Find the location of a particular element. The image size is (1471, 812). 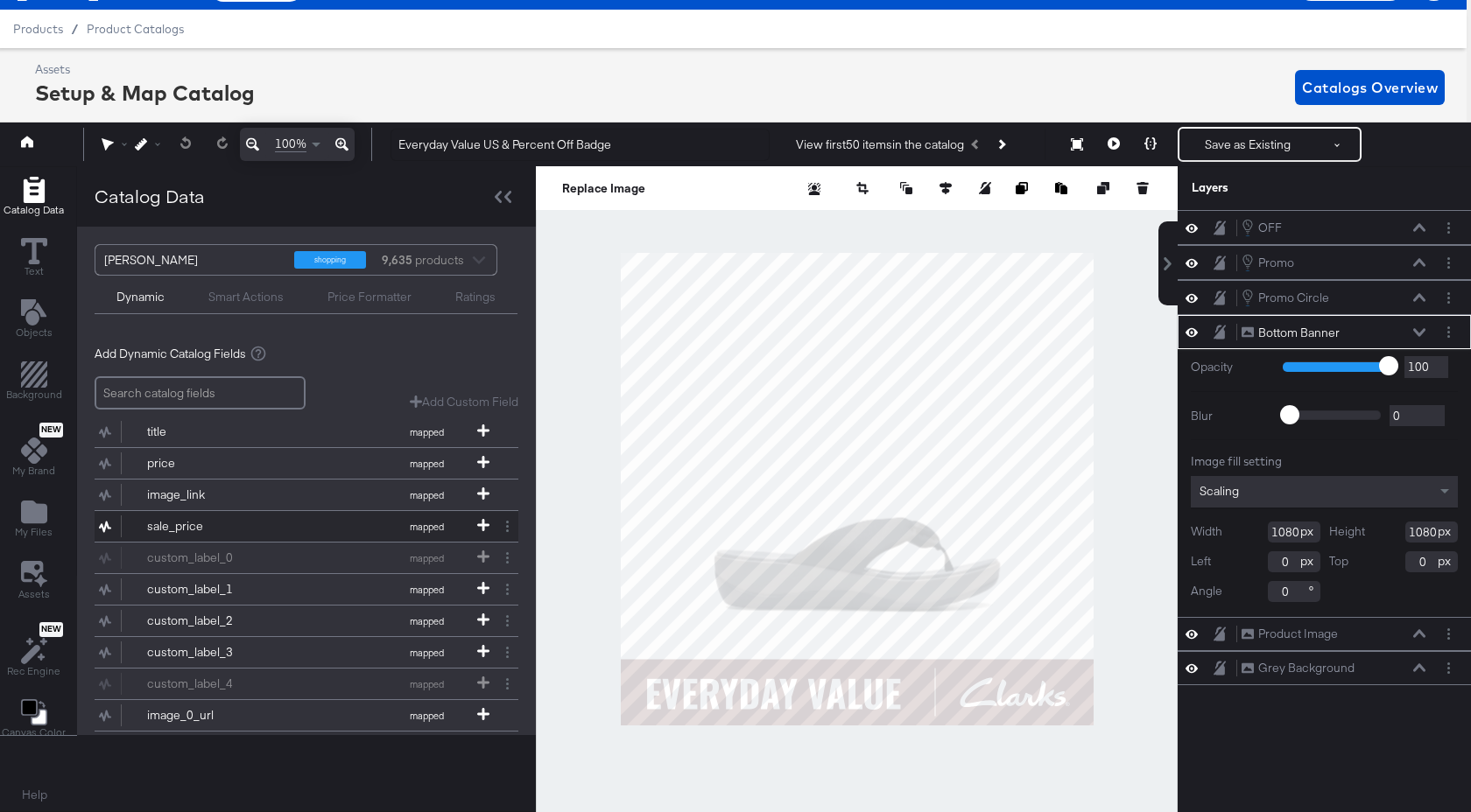

div: titlemapped is located at coordinates (307, 432).